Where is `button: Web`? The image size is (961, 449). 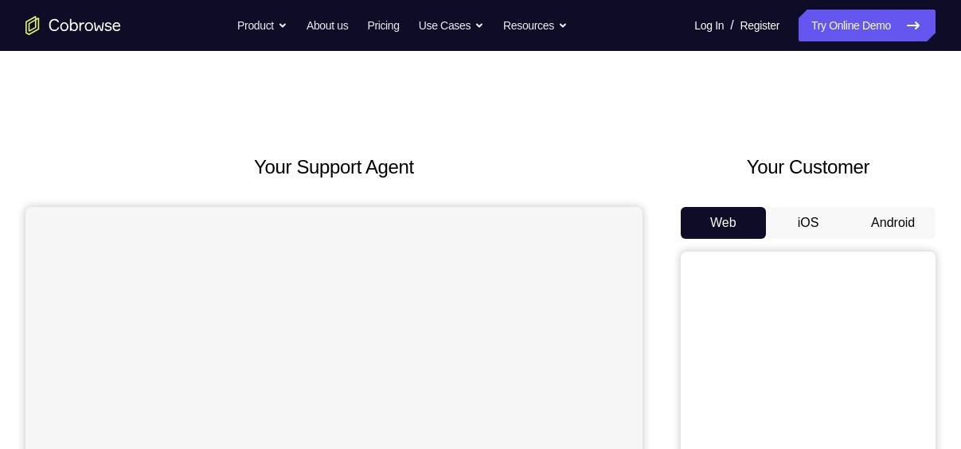 button: Web is located at coordinates (723, 223).